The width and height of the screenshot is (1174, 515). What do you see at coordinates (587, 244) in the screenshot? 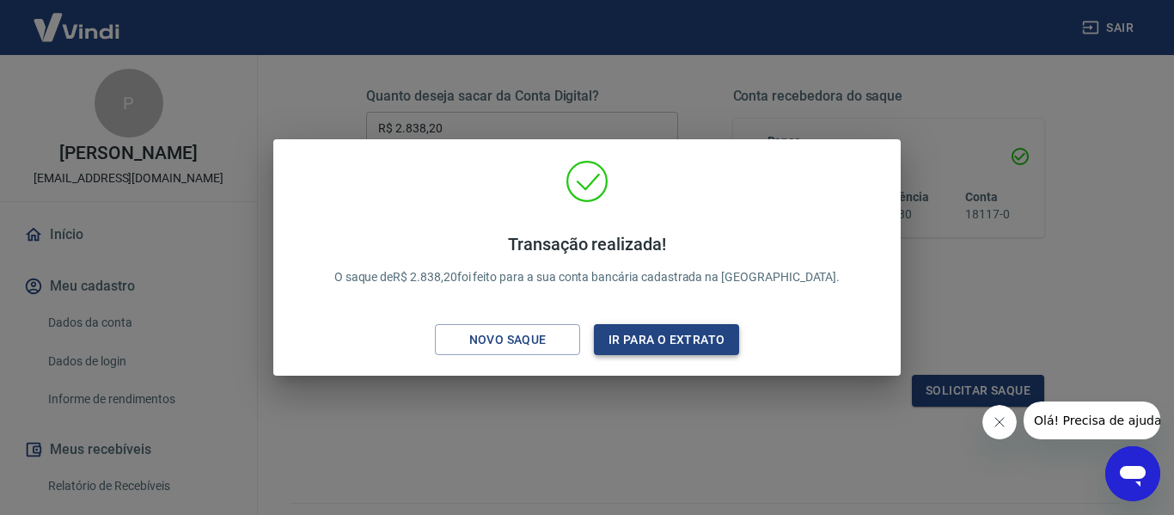
I see `h4: Transação realizada!` at bounding box center [587, 244].